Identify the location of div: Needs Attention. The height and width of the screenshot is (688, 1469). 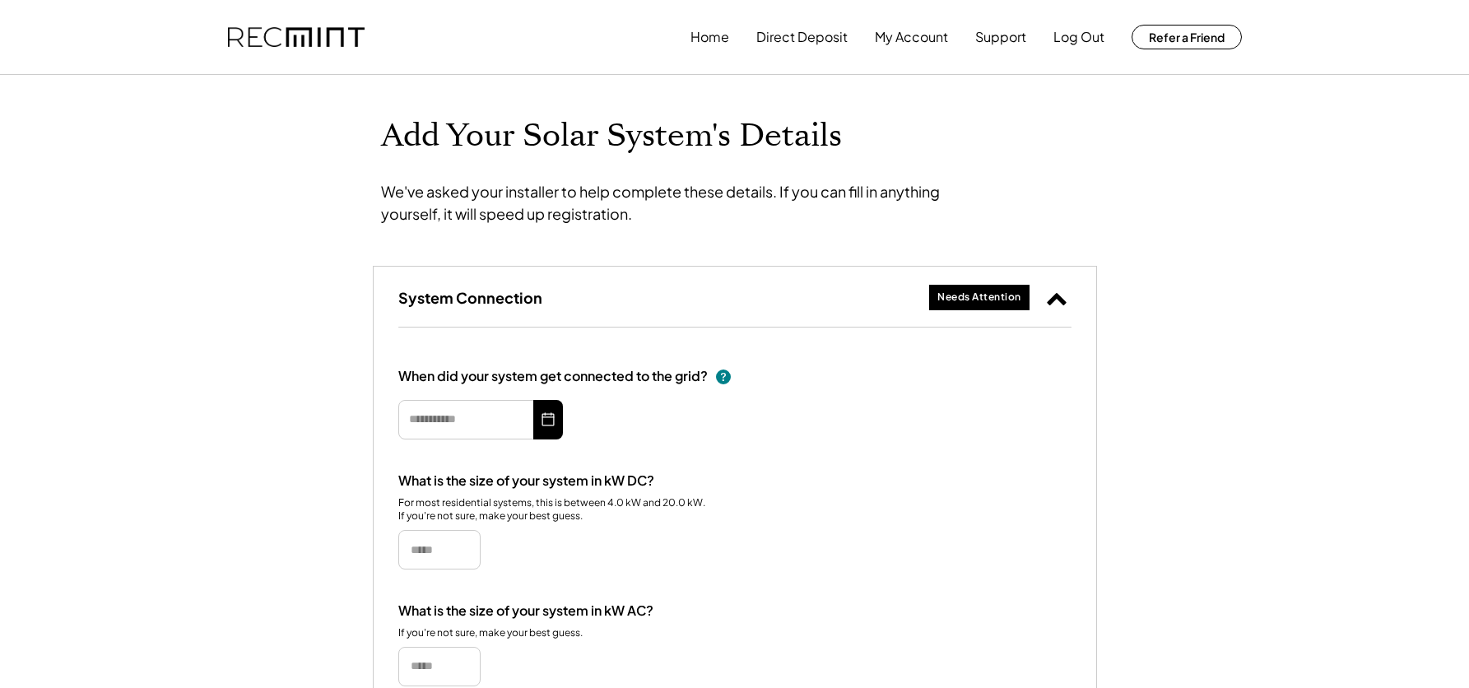
(979, 297).